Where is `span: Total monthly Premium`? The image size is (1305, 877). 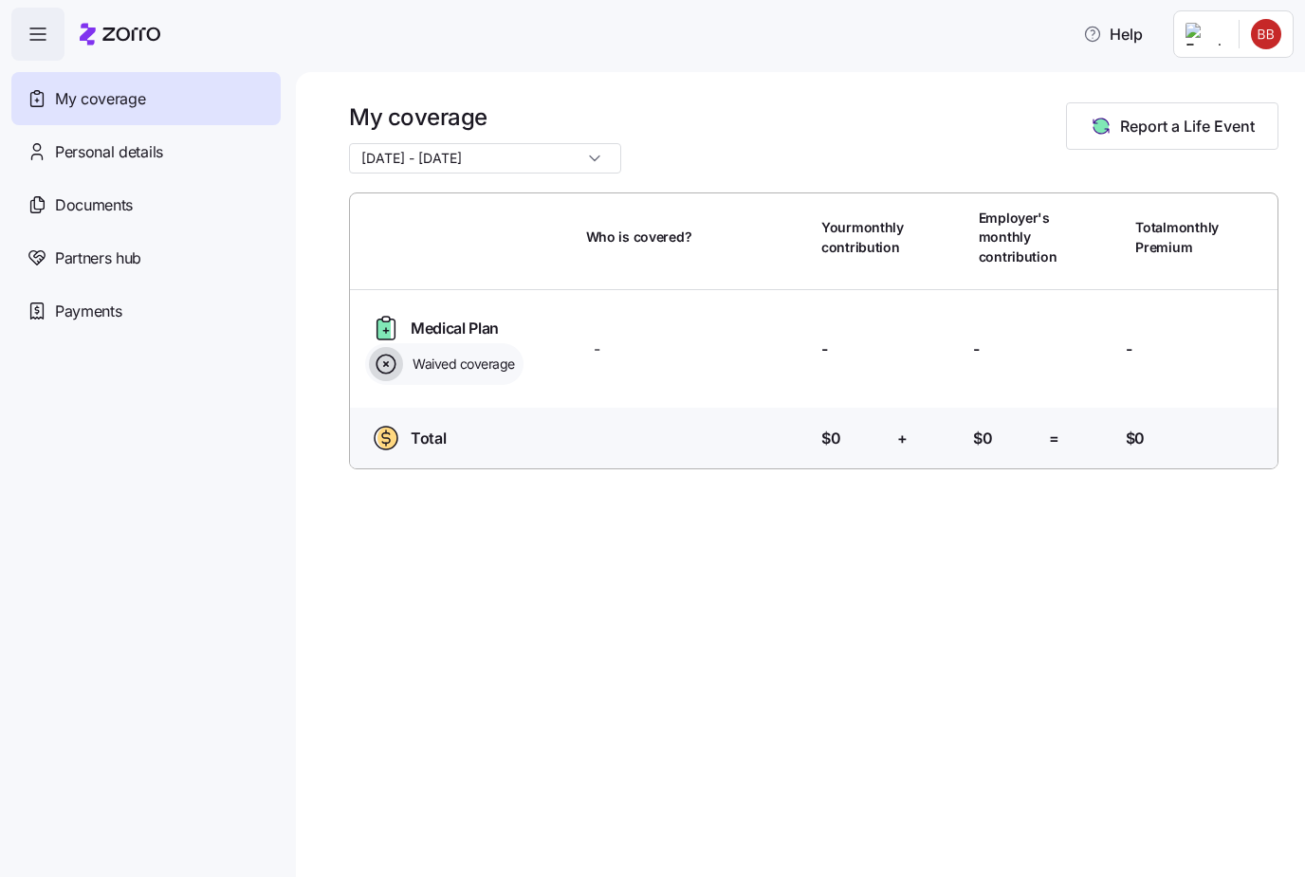
span: Total monthly Premium is located at coordinates (1177, 237).